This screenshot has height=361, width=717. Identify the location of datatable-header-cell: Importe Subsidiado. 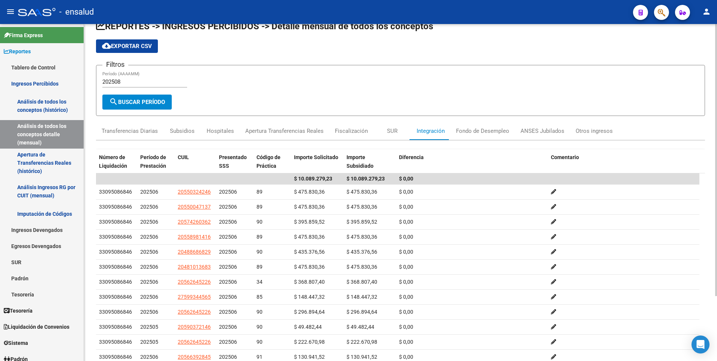
(370, 162).